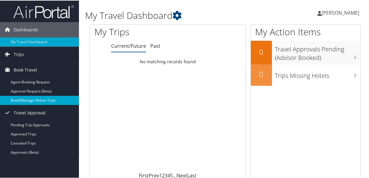  I want to click on a: Current/Future, so click(129, 45).